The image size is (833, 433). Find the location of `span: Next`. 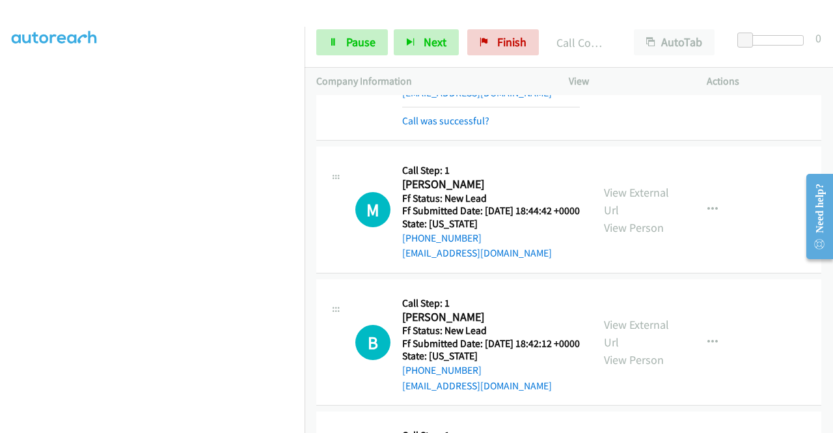

span: Next is located at coordinates (435, 42).